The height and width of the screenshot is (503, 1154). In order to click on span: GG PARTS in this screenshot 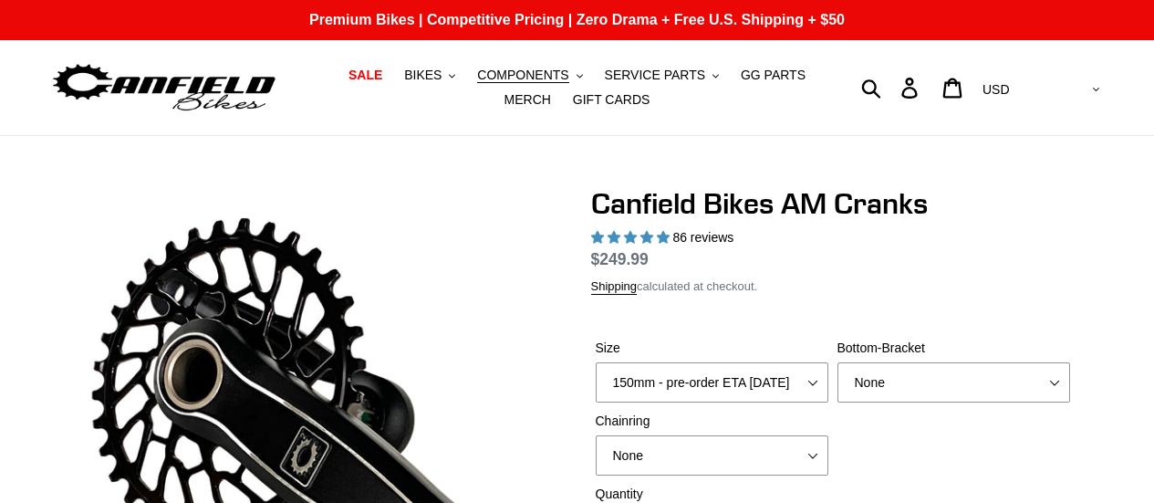, I will do `click(773, 75)`.